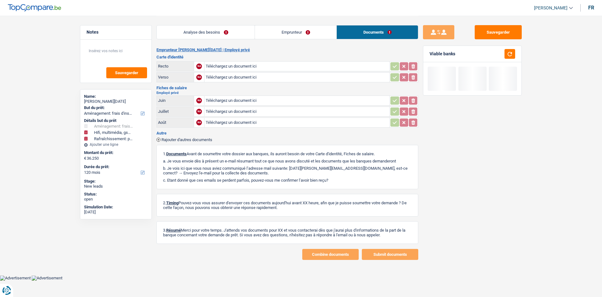 The image size is (602, 297). Describe the element at coordinates (443, 54) in the screenshot. I see `div: Viable banks` at that location.